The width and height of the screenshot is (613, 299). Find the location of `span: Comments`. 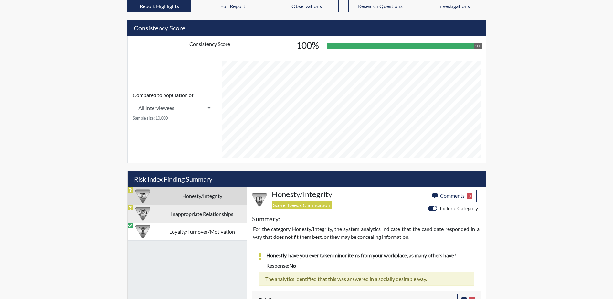

span: Comments is located at coordinates (452, 195).